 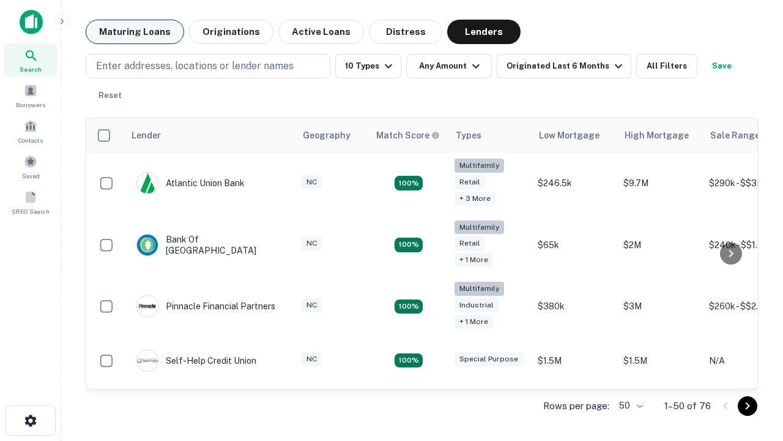 What do you see at coordinates (688, 406) in the screenshot?
I see `p: 1–50 of 76` at bounding box center [688, 406].